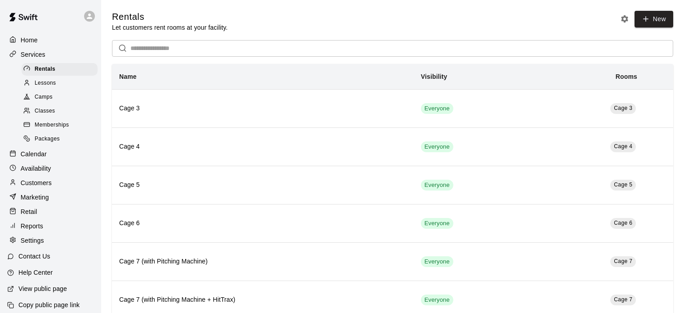 The image size is (684, 313). What do you see at coordinates (263, 223) in the screenshot?
I see `h6: Cage 6` at bounding box center [263, 223].